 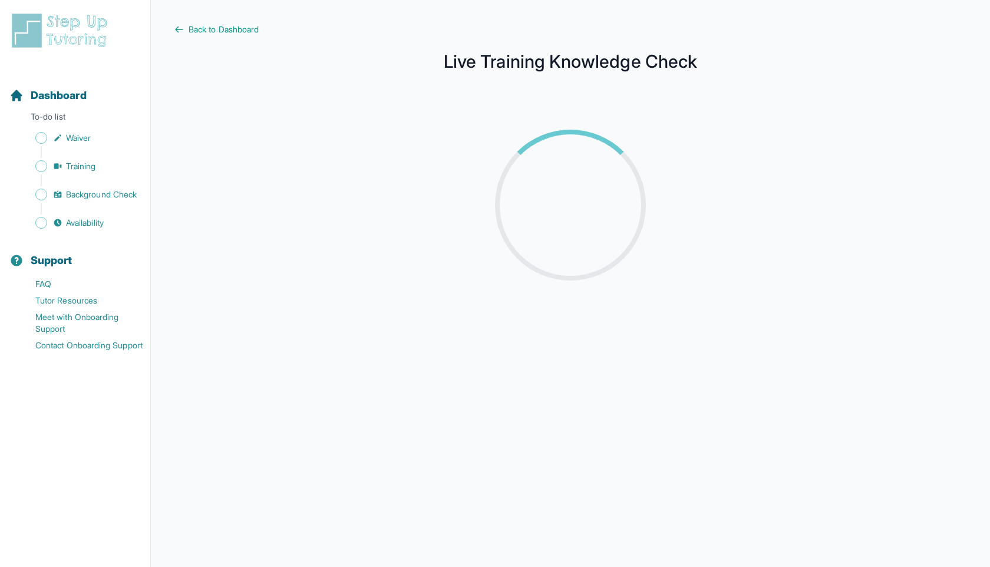 I want to click on span: Back to Dashboard, so click(x=223, y=29).